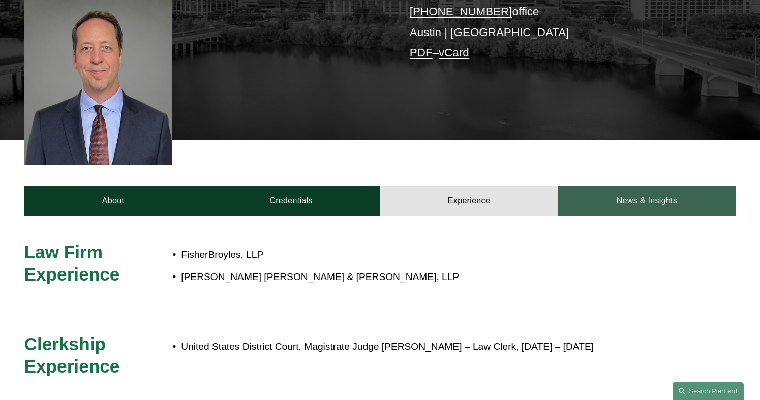  What do you see at coordinates (708, 391) in the screenshot?
I see `a: Search this site` at bounding box center [708, 391].